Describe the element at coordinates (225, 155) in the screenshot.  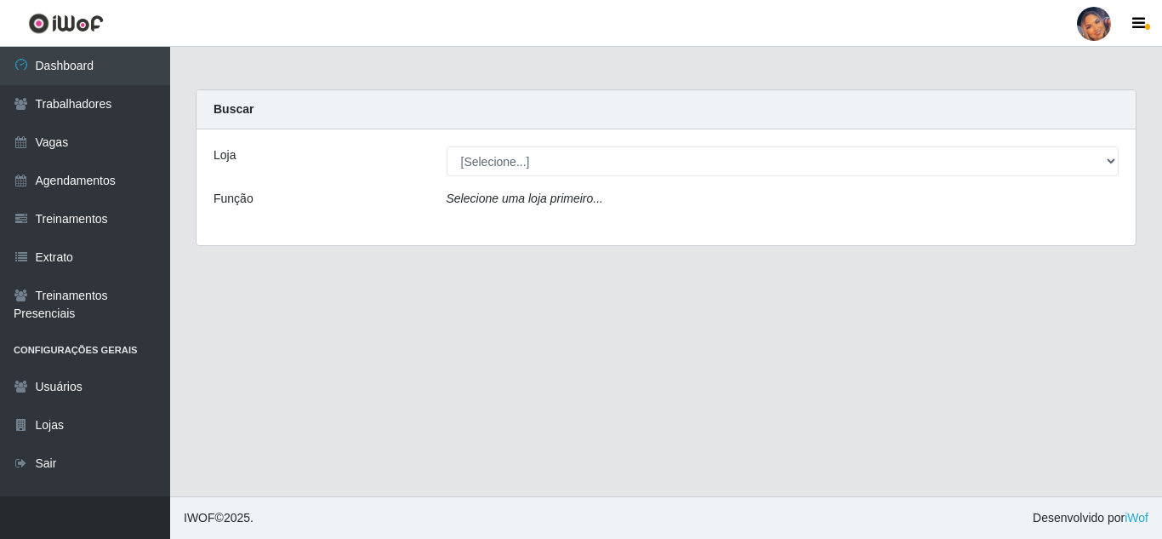
I see `label: Loja` at that location.